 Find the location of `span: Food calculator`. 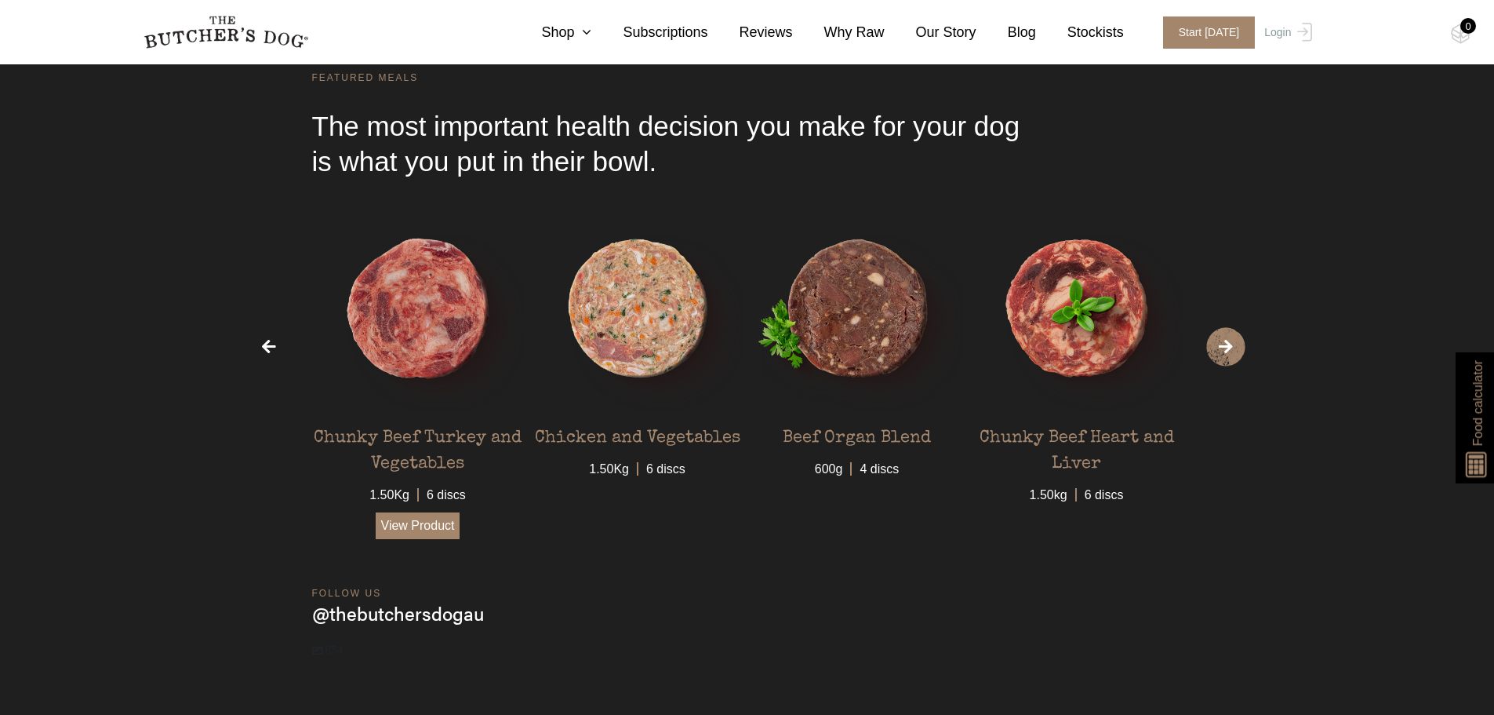

span: Food calculator is located at coordinates (1478, 402).